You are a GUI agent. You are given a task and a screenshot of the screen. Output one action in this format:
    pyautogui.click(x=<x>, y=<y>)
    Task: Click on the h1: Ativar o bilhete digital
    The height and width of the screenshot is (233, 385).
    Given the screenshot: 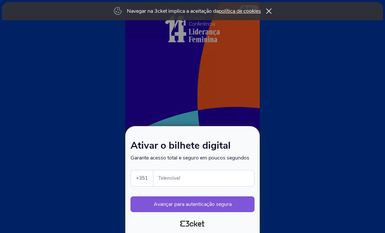 What is the action you would take?
    pyautogui.click(x=192, y=147)
    